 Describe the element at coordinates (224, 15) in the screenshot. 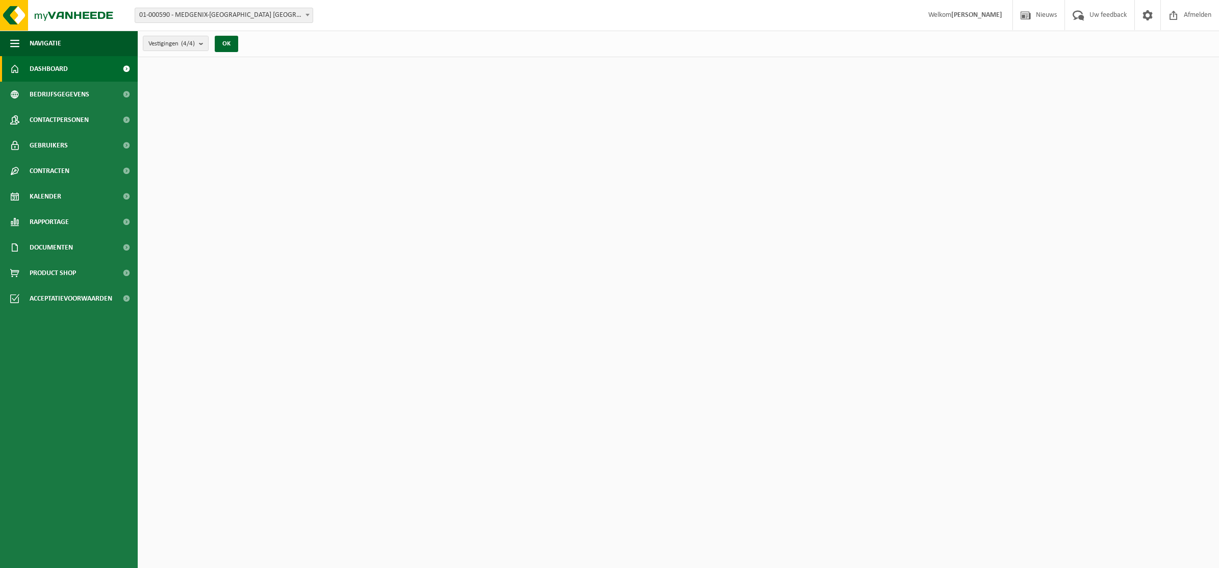

I see `span: 01-000590 - MEDGENIX-BENELUX NV - WEVELGEM` at that location.